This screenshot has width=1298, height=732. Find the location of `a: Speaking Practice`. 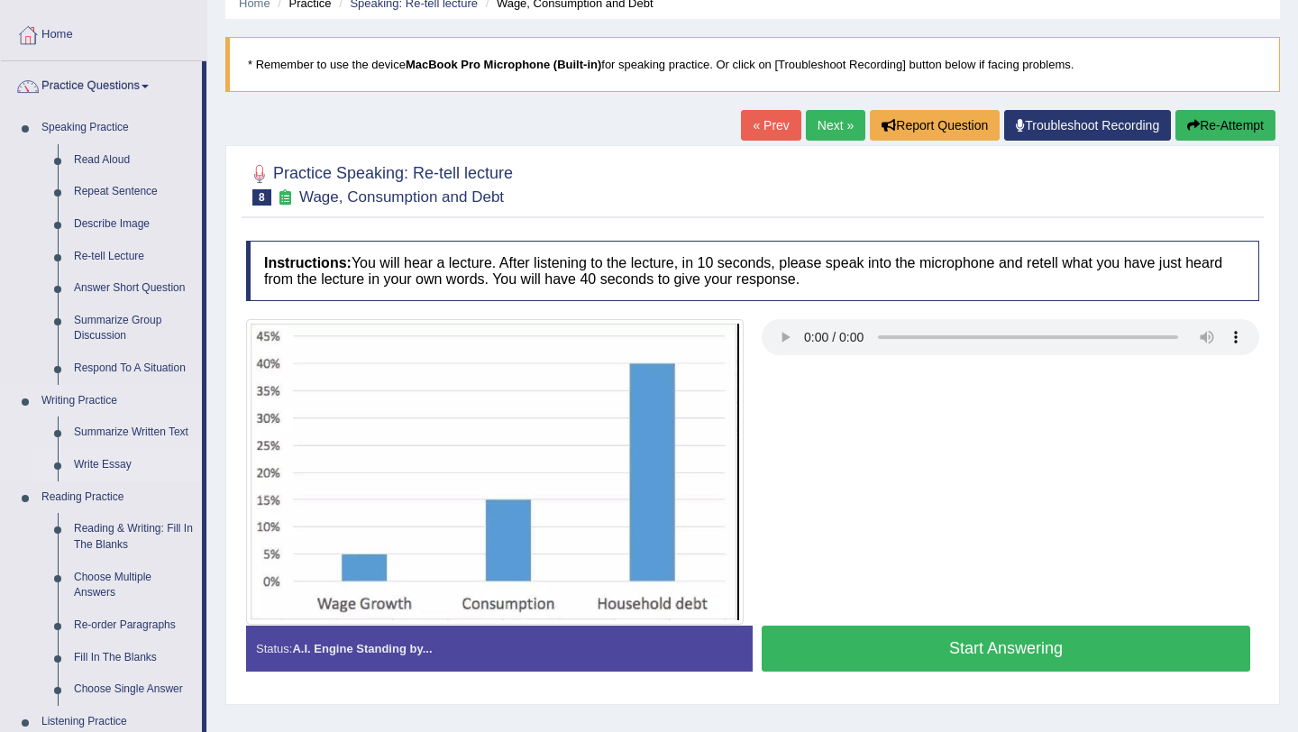

a: Speaking Practice is located at coordinates (117, 128).